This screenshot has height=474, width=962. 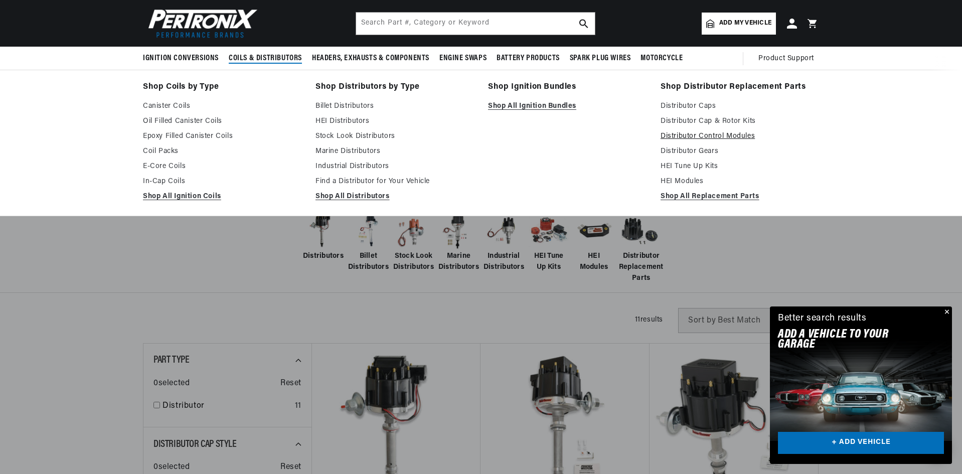 What do you see at coordinates (395, 106) in the screenshot?
I see `a: Billet Distributors` at bounding box center [395, 106].